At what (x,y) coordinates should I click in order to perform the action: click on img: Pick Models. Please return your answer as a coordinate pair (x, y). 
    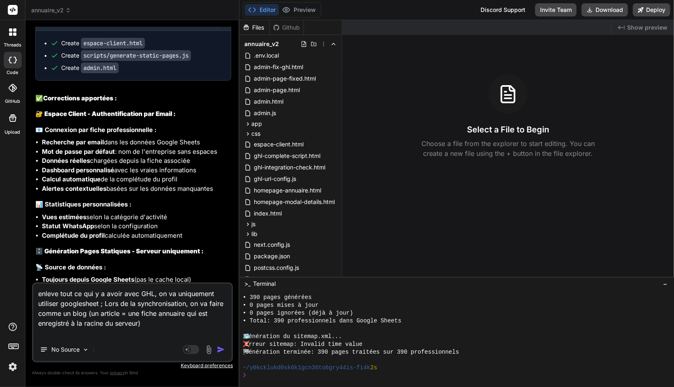
    Looking at the image, I should click on (85, 349).